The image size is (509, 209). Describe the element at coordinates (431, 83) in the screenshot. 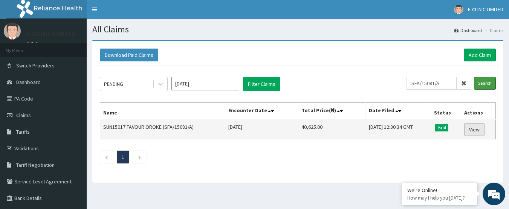

I see `input: Search by HMO ID` at that location.